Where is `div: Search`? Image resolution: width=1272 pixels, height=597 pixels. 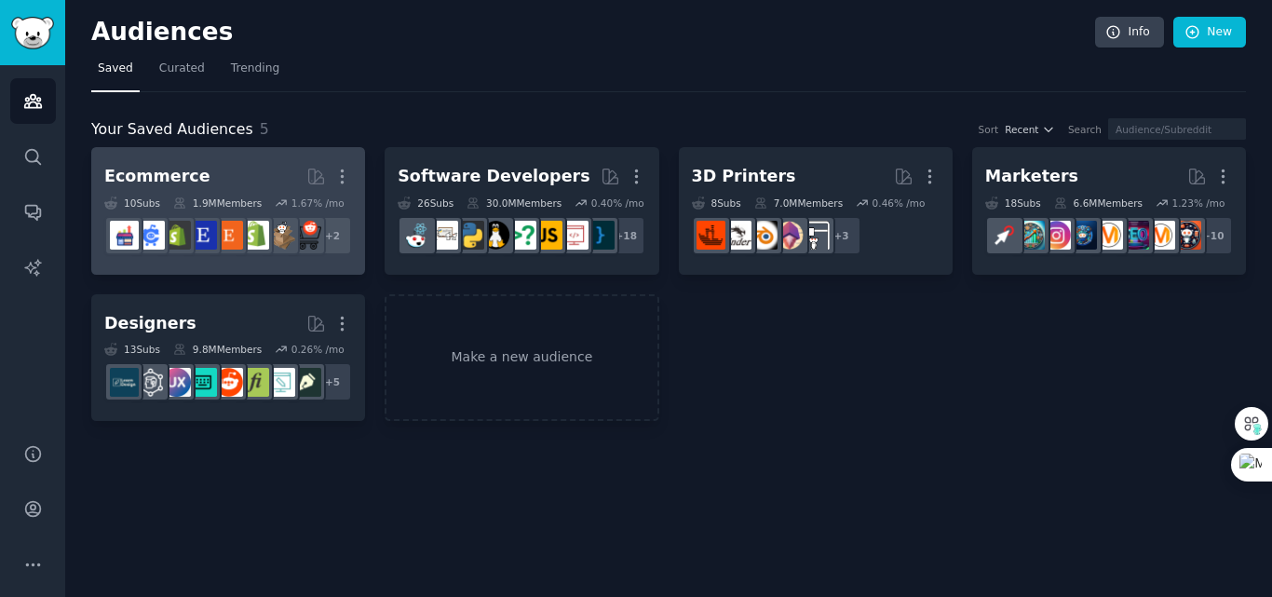 div: Search is located at coordinates (1085, 129).